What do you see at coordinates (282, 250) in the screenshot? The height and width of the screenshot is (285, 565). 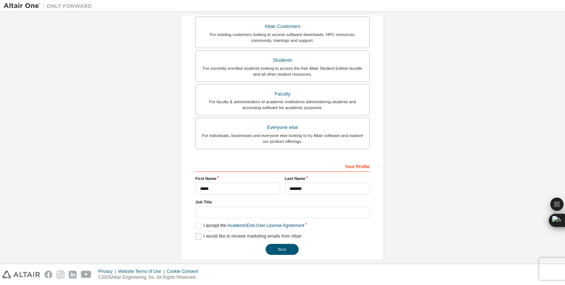 I see `button: Next` at bounding box center [282, 250].